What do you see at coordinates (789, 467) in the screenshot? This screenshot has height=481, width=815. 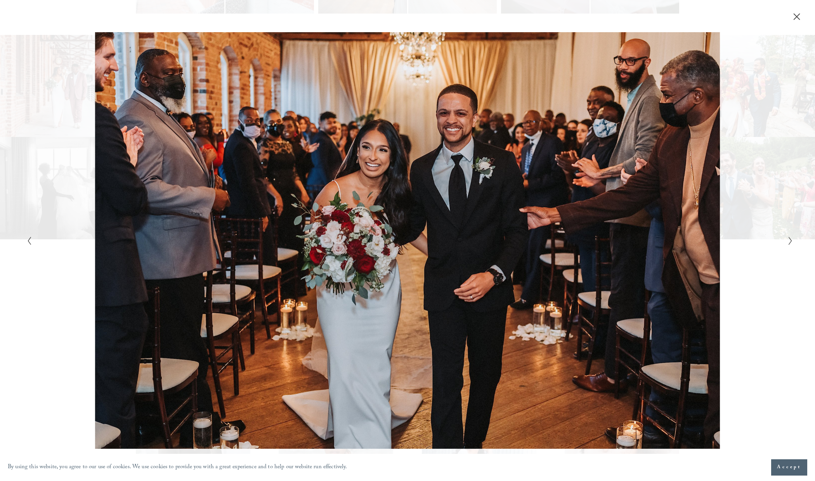 I see `button: Accept` at bounding box center [789, 467].